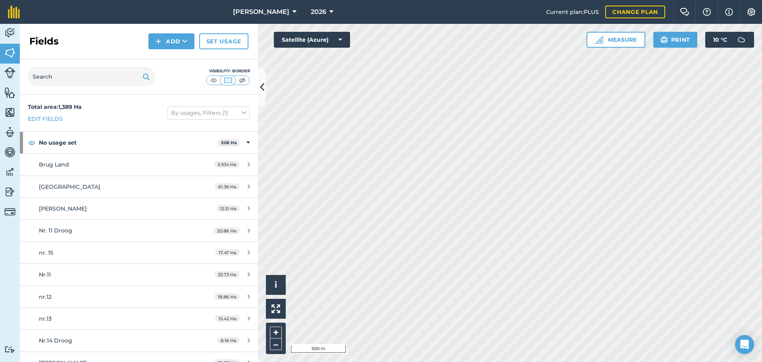  I want to click on a: Change plan, so click(635, 12).